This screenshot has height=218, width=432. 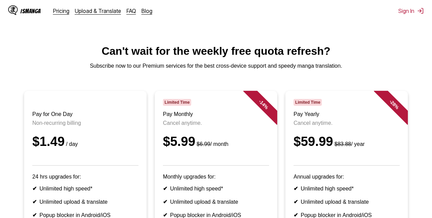 What do you see at coordinates (216, 142) in the screenshot?
I see `div: $5.99` at bounding box center [216, 142].